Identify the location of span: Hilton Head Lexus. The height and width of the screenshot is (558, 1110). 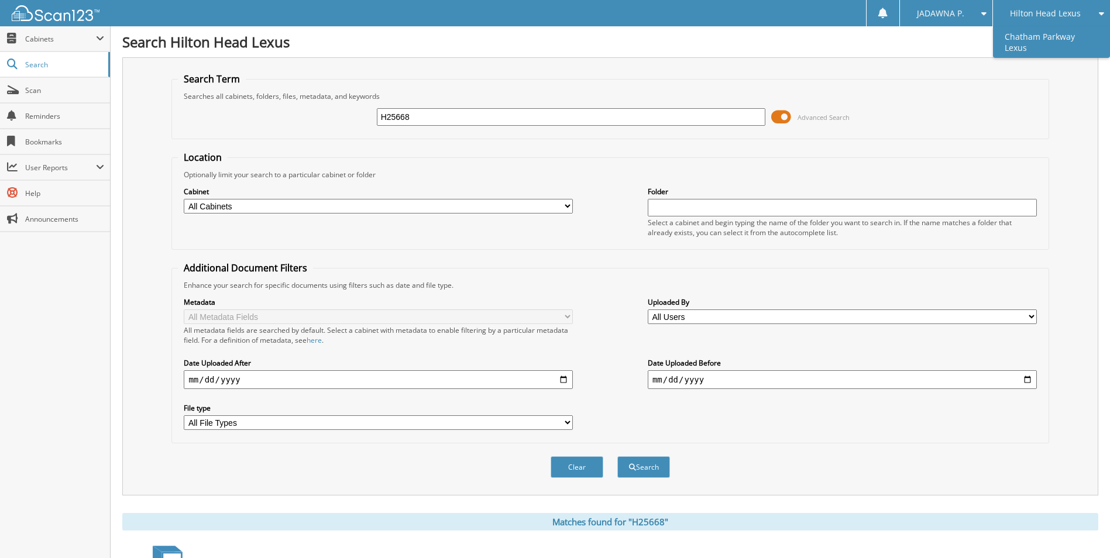
(1045, 13).